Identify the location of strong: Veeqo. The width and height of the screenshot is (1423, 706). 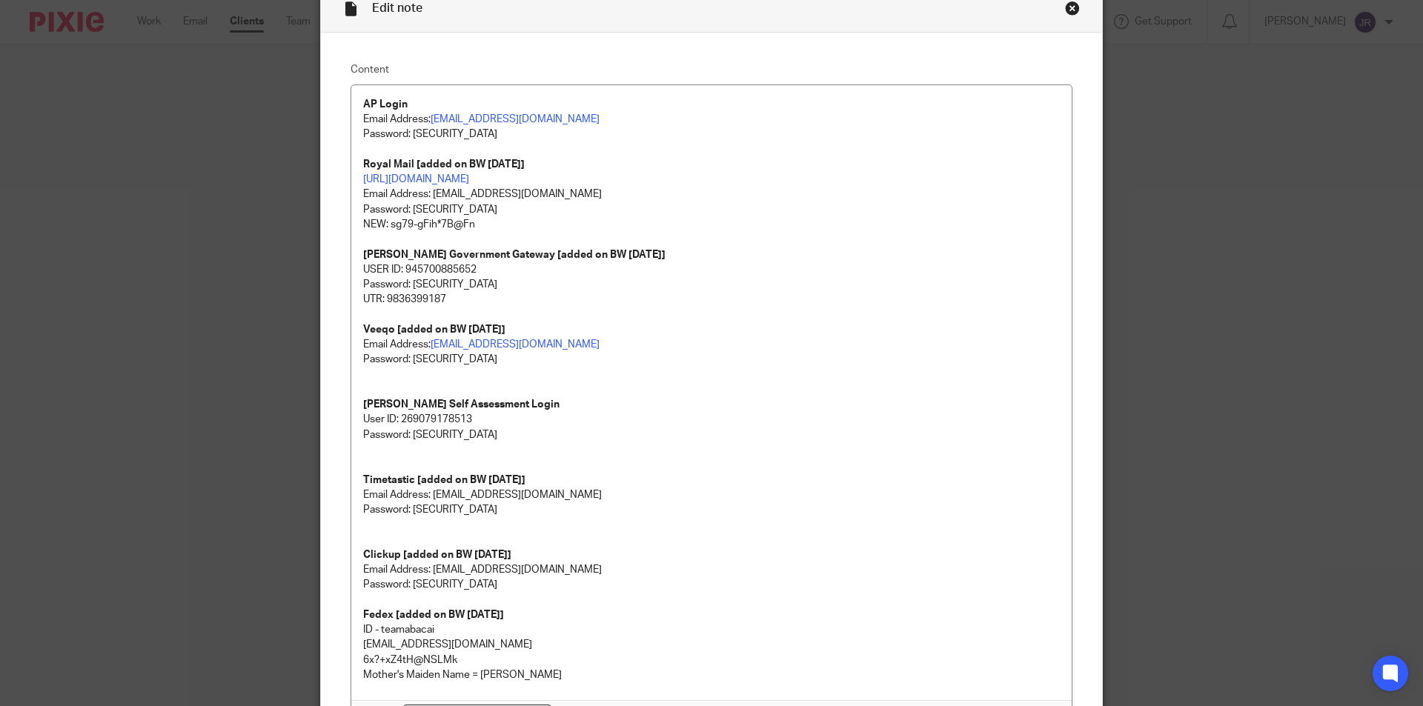
(379, 330).